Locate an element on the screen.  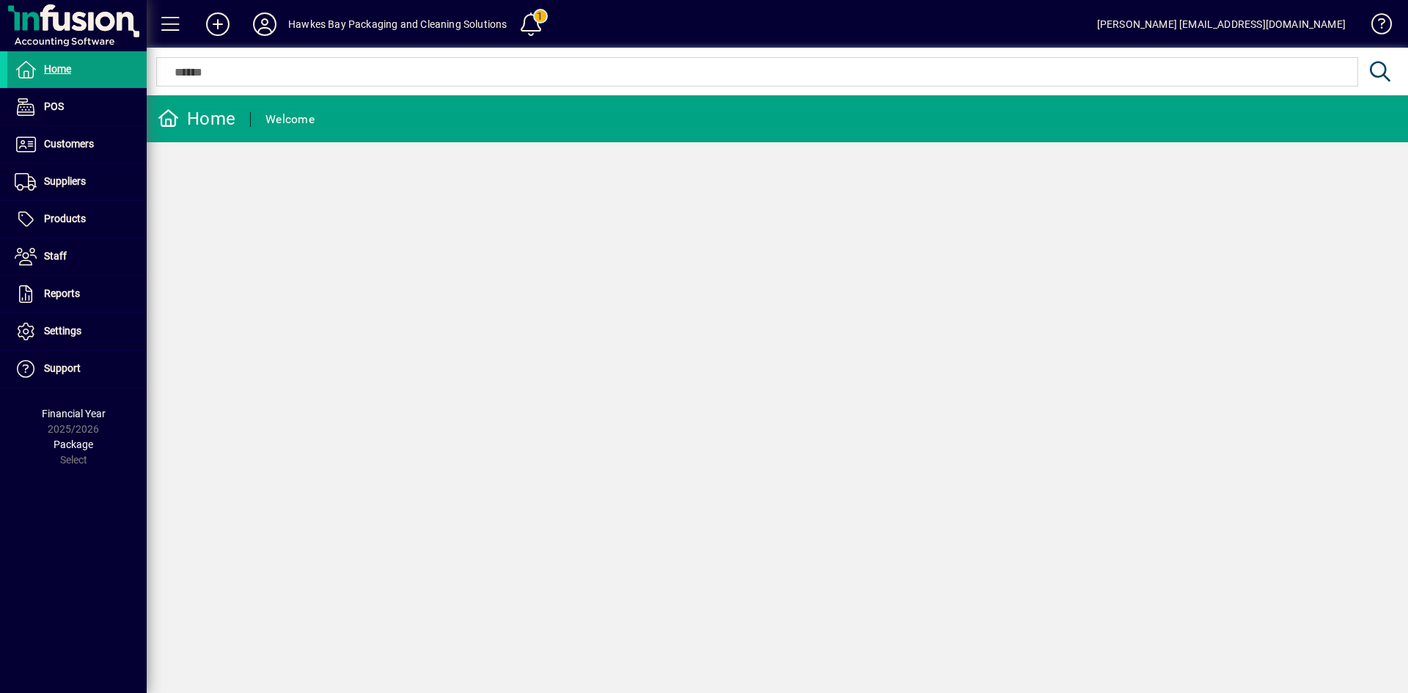
a: Customers is located at coordinates (77, 144).